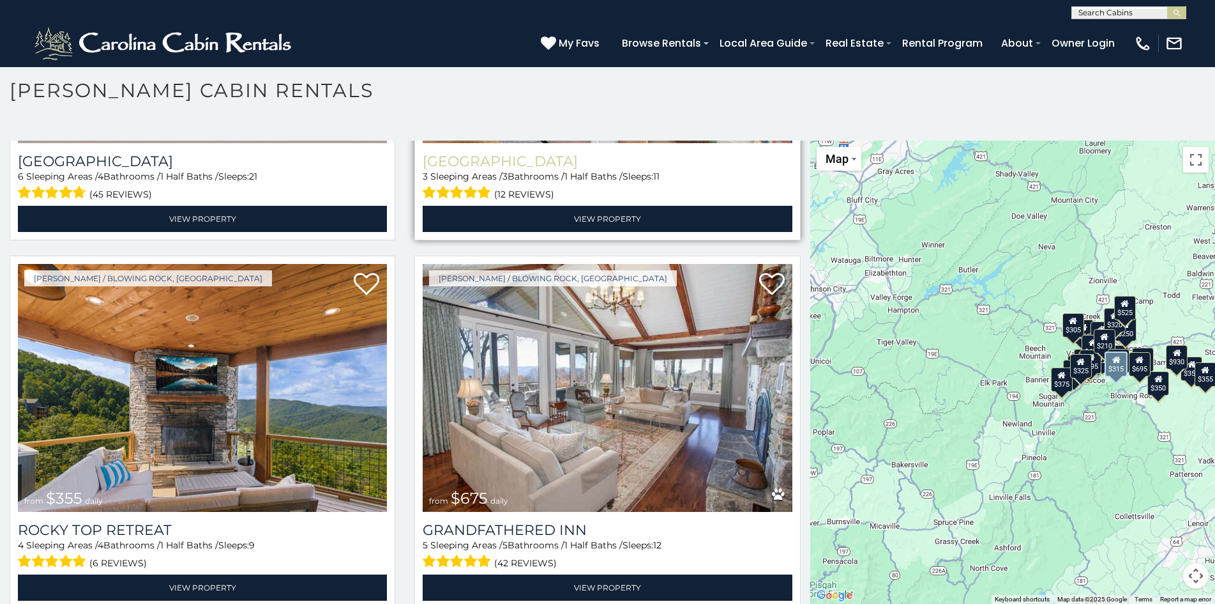  What do you see at coordinates (1102, 333) in the screenshot?
I see `div: $565` at bounding box center [1102, 333].